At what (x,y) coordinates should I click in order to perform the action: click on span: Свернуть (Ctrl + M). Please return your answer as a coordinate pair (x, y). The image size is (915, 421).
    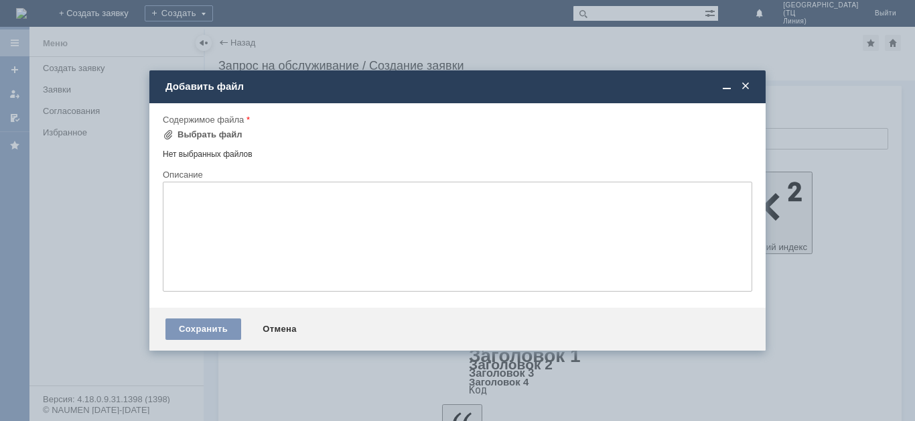
    Looking at the image, I should click on (727, 86).